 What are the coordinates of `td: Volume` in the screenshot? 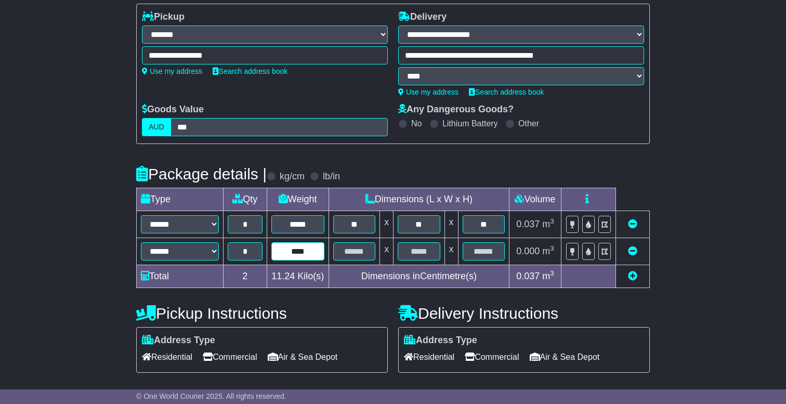 It's located at (535, 200).